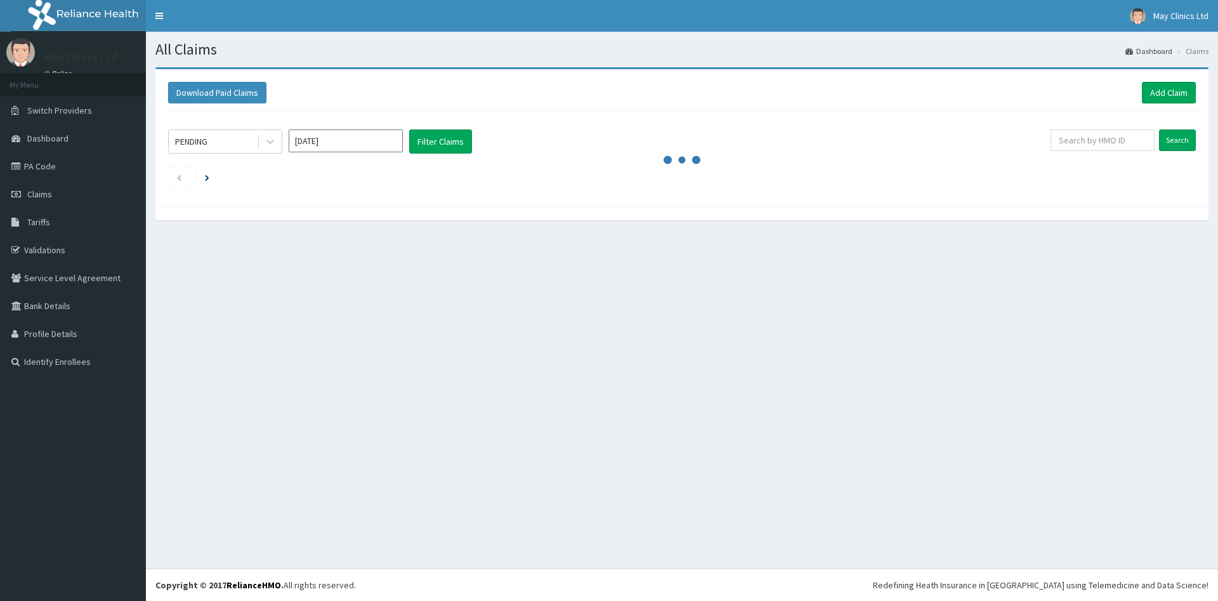 Image resolution: width=1218 pixels, height=601 pixels. Describe the element at coordinates (1102, 140) in the screenshot. I see `input: Search by HMO ID` at that location.